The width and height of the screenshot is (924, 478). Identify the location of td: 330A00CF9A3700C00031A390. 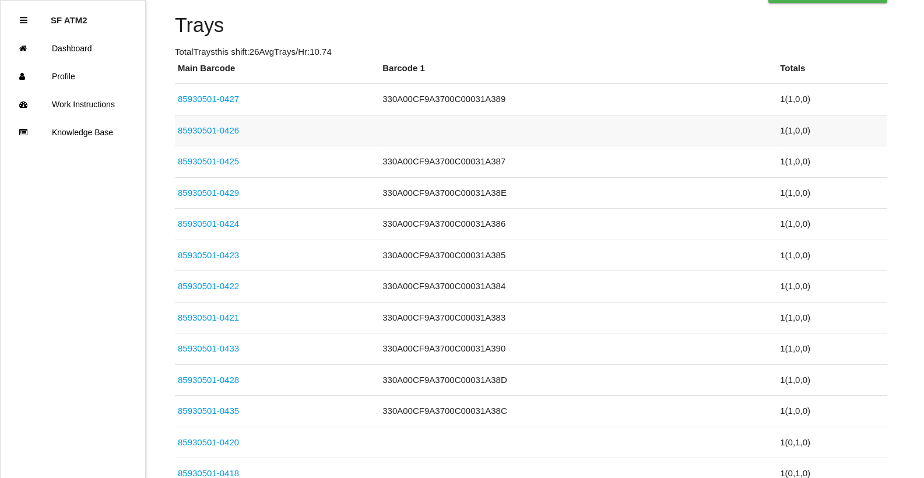
(578, 349).